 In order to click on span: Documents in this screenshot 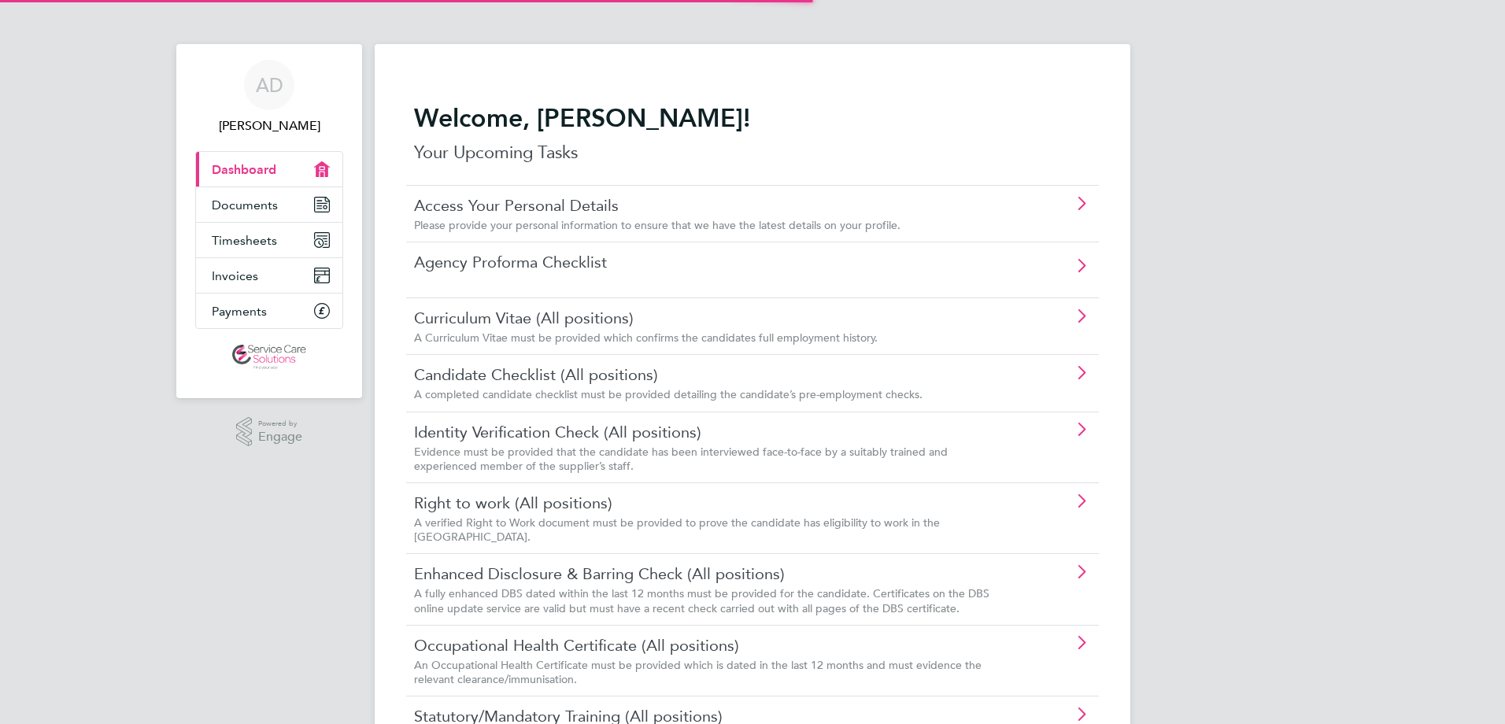, I will do `click(245, 205)`.